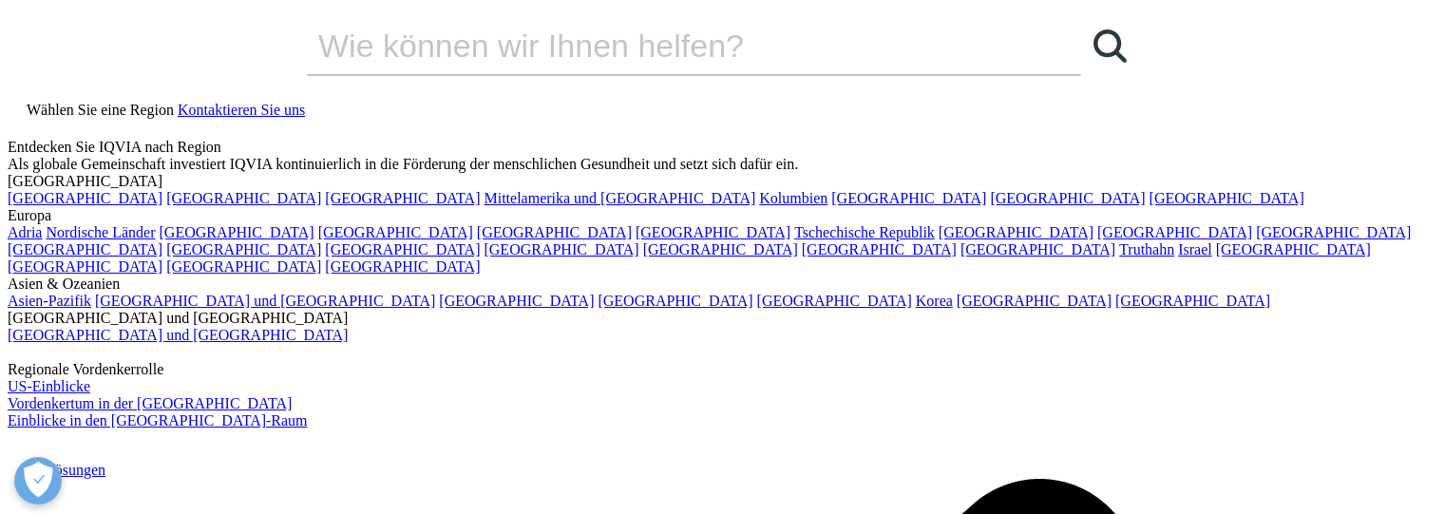 The width and height of the screenshot is (1445, 514). What do you see at coordinates (48, 386) in the screenshot?
I see `font: US-Einblicke` at bounding box center [48, 386].